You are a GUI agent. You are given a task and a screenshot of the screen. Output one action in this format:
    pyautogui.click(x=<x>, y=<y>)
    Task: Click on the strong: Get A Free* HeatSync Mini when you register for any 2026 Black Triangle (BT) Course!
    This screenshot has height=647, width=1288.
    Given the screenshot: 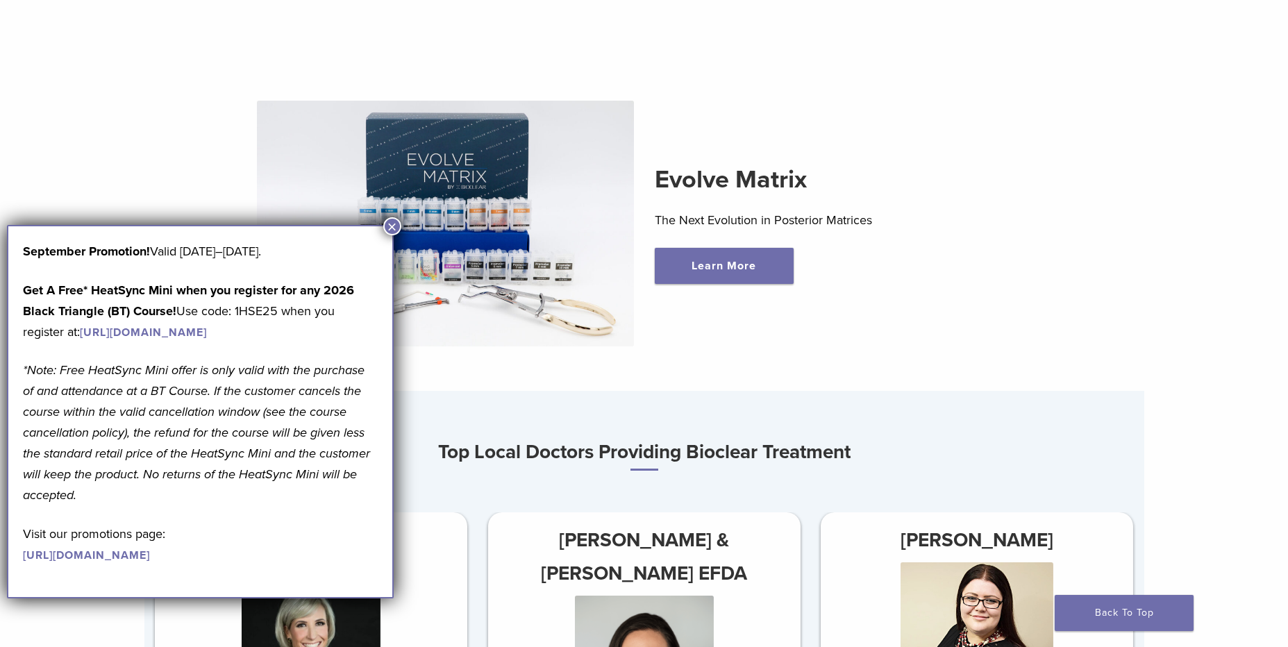 What is the action you would take?
    pyautogui.click(x=188, y=301)
    